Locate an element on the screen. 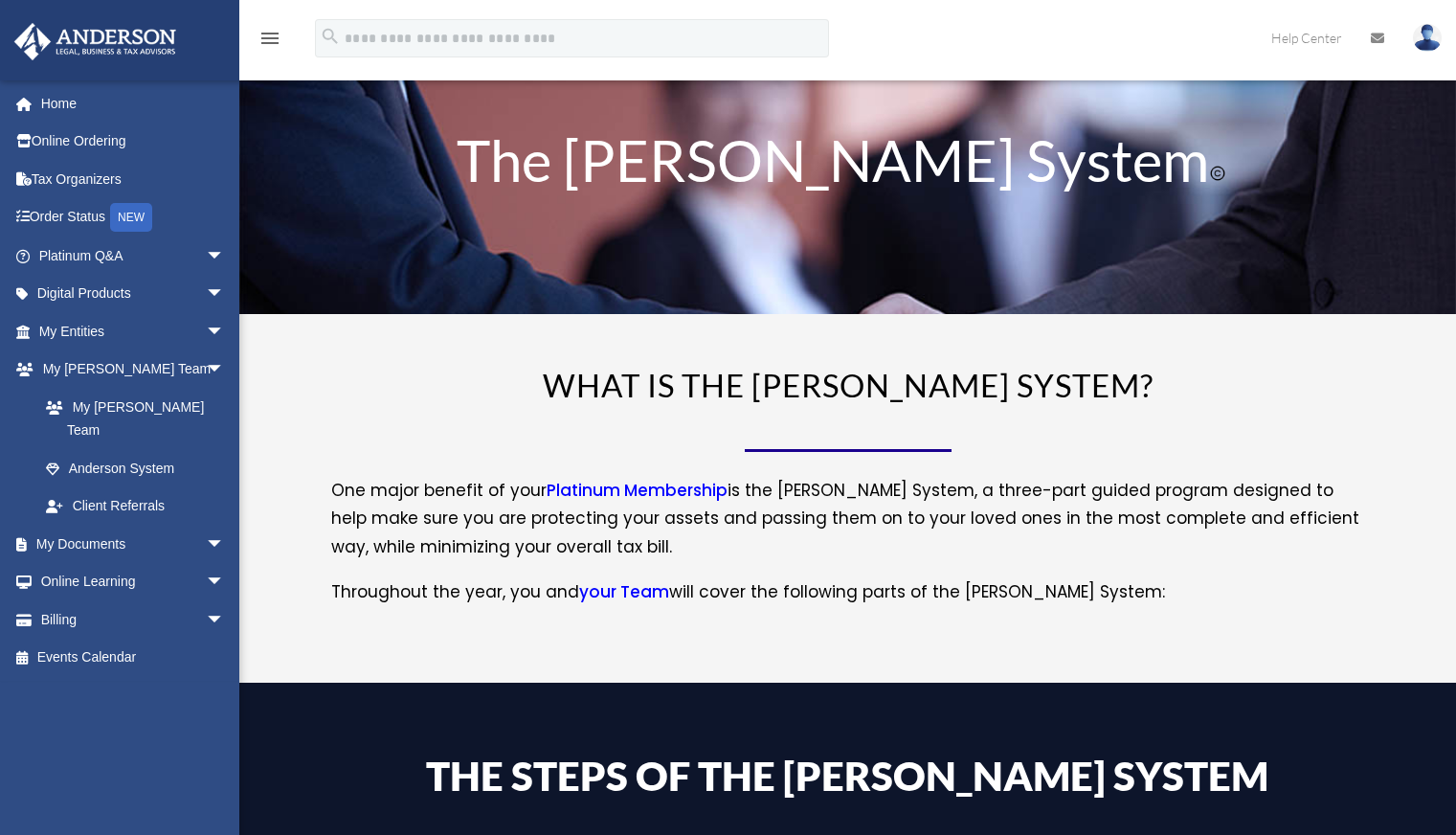 The image size is (1456, 835). a: Platinum Membership is located at coordinates (636, 495).